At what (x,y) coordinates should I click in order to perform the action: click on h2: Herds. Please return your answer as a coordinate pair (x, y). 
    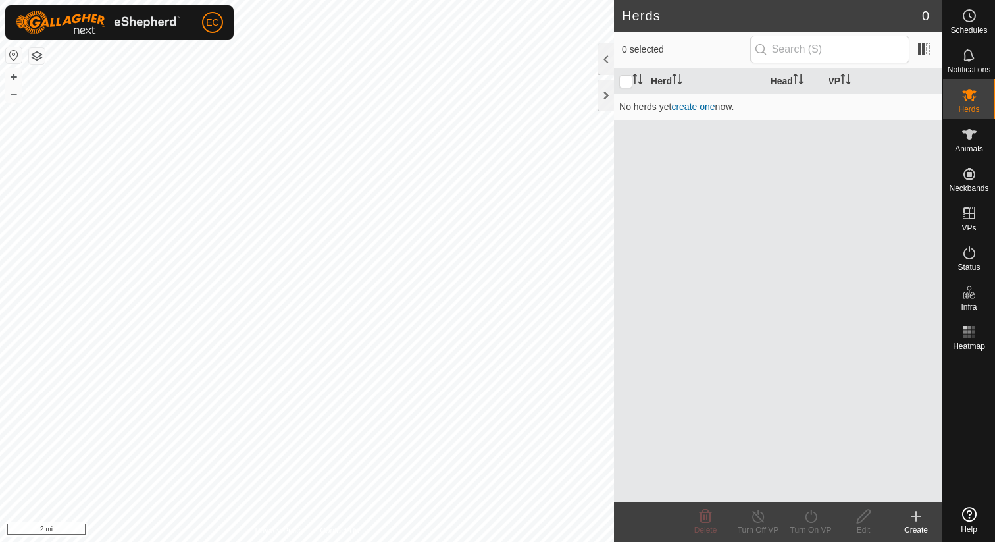
    Looking at the image, I should click on (772, 16).